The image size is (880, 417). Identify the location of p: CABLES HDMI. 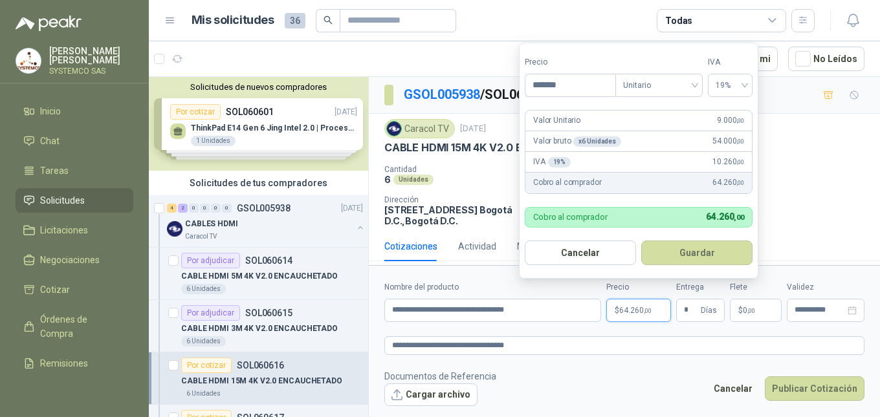
(212, 224).